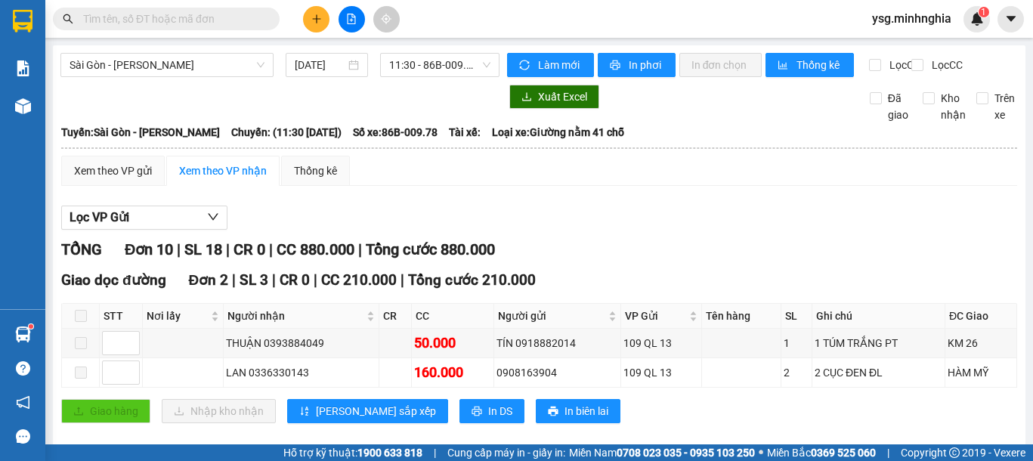 The image size is (1033, 461). What do you see at coordinates (554, 97) in the screenshot?
I see `button: downloadXuất Excel` at bounding box center [554, 97].